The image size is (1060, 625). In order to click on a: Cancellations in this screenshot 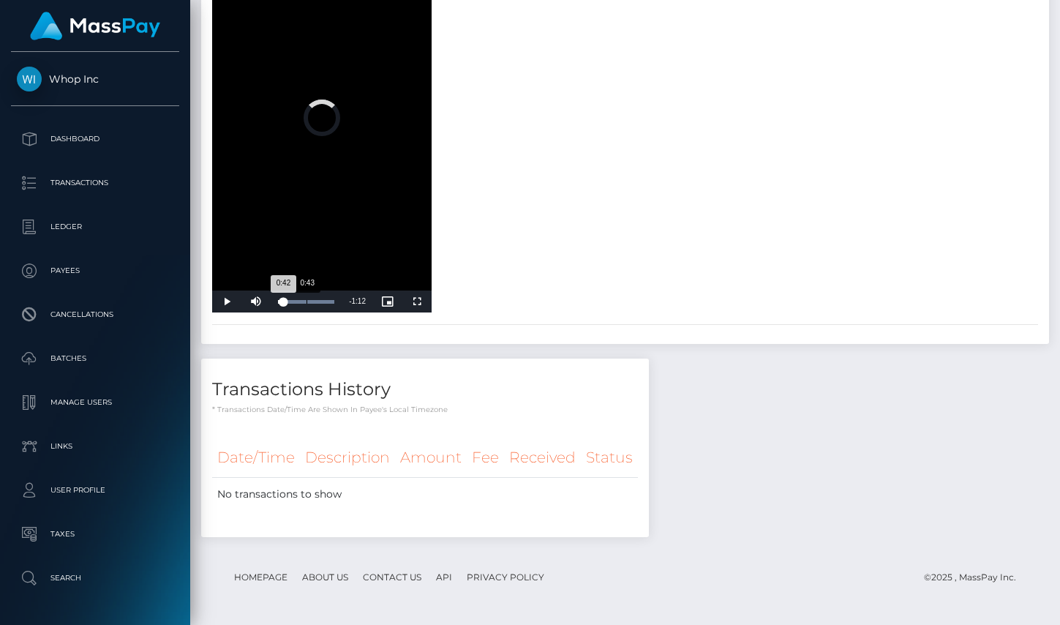, I will do `click(95, 314)`.